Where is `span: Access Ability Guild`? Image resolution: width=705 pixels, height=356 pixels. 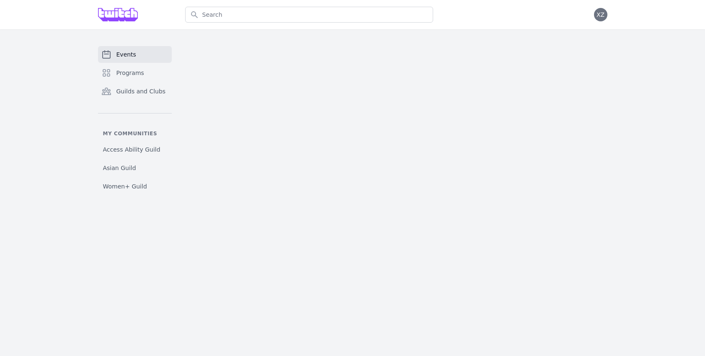
span: Access Ability Guild is located at coordinates (132, 150).